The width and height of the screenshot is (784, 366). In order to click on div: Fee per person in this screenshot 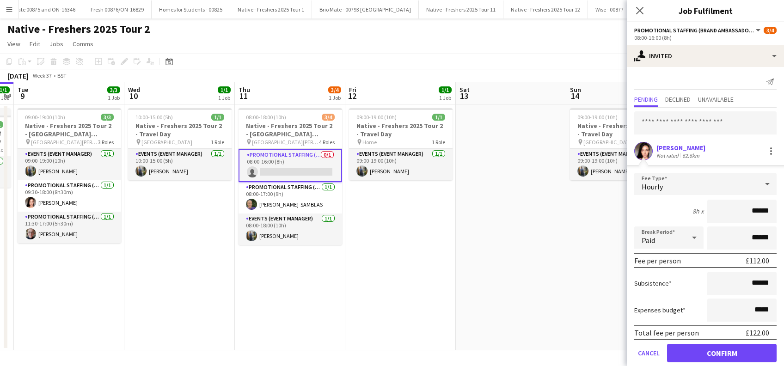, I will do `click(657, 261)`.